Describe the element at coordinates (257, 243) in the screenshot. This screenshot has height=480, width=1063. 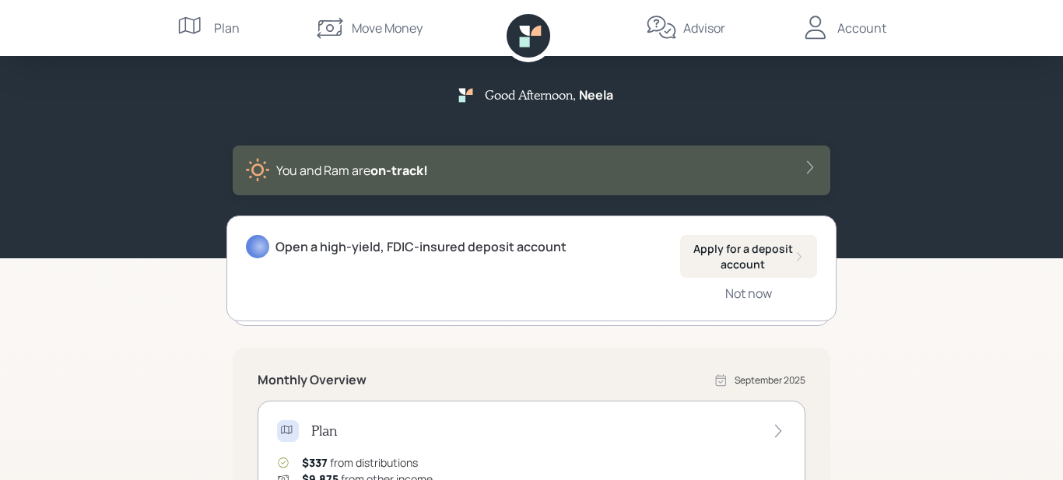
I see `img: treva-nostdahl-headshot.png` at that location.